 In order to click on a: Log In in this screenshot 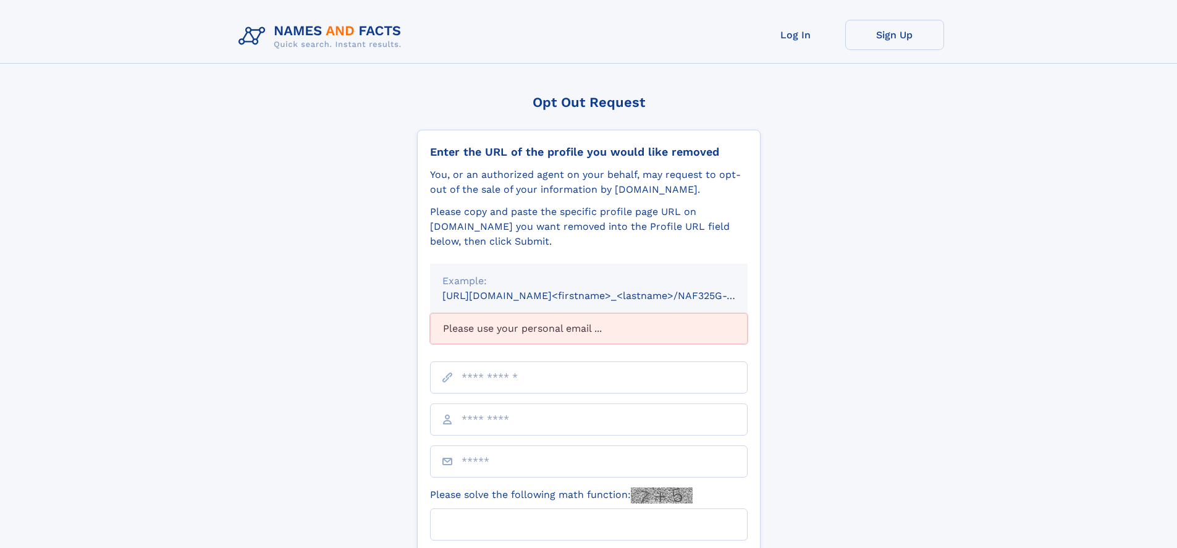, I will do `click(796, 35)`.